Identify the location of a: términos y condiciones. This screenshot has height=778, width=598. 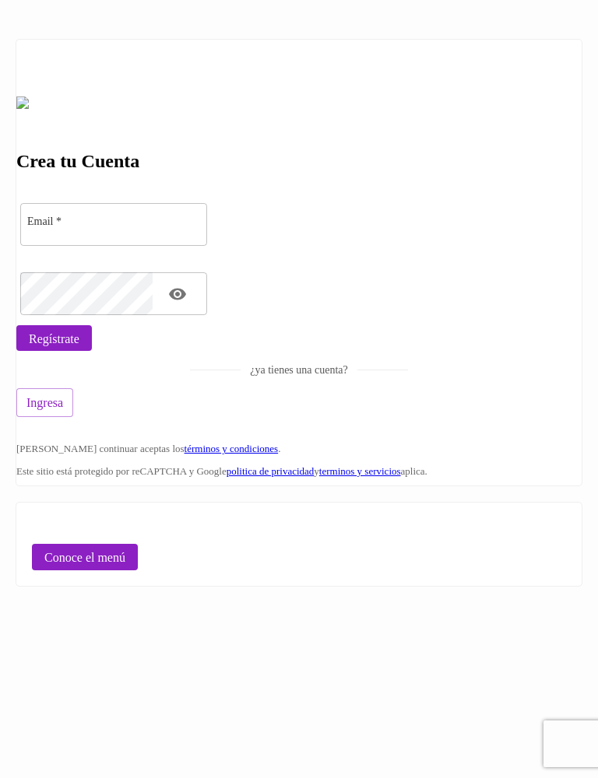
(231, 448).